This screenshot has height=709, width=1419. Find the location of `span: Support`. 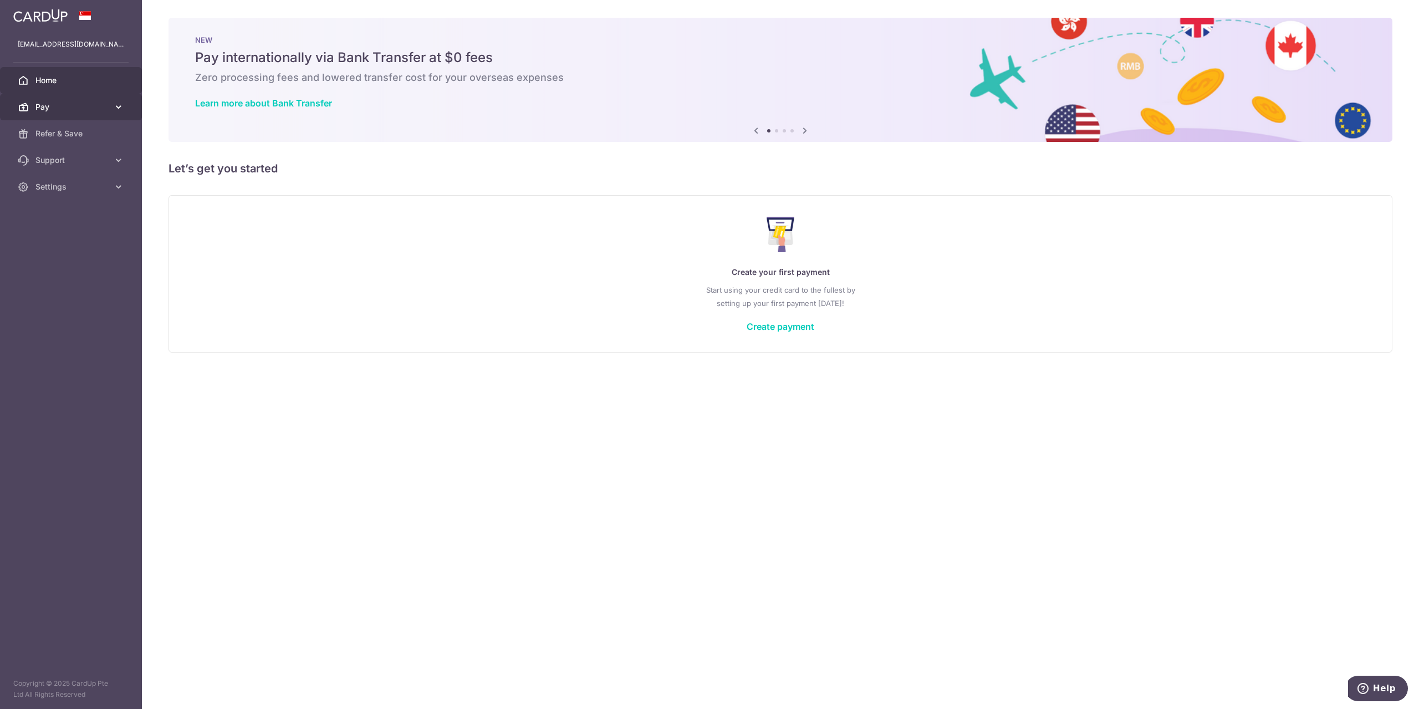

span: Support is located at coordinates (72, 160).